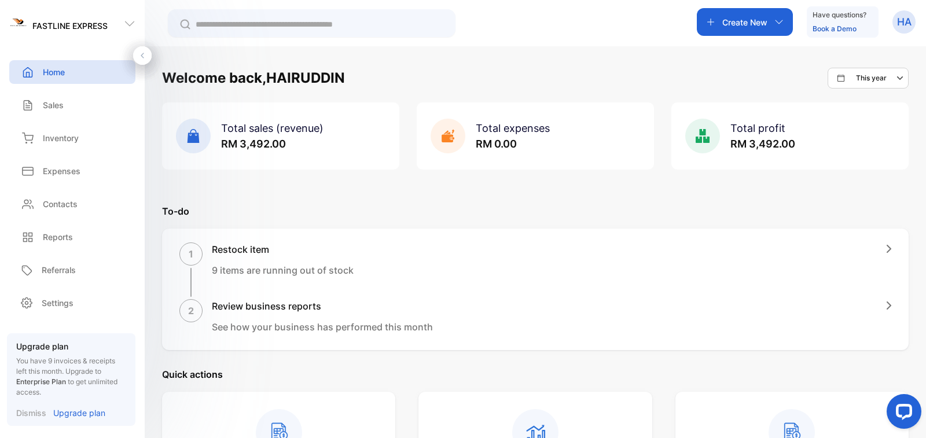  What do you see at coordinates (536, 375) in the screenshot?
I see `p: Quick actions` at bounding box center [536, 375].